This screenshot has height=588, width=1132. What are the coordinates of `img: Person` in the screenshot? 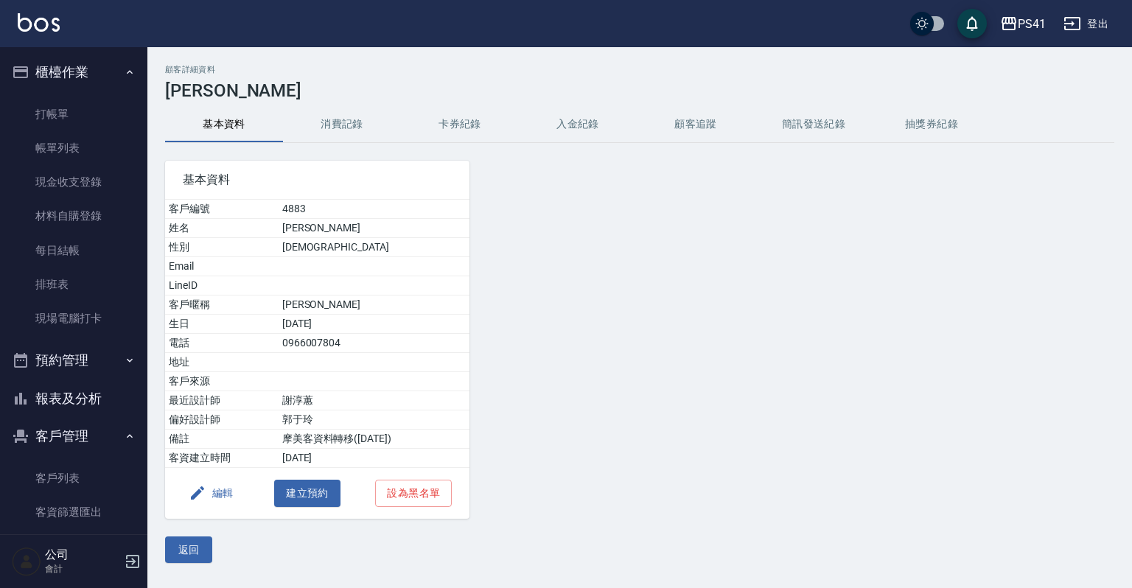 It's located at (27, 561).